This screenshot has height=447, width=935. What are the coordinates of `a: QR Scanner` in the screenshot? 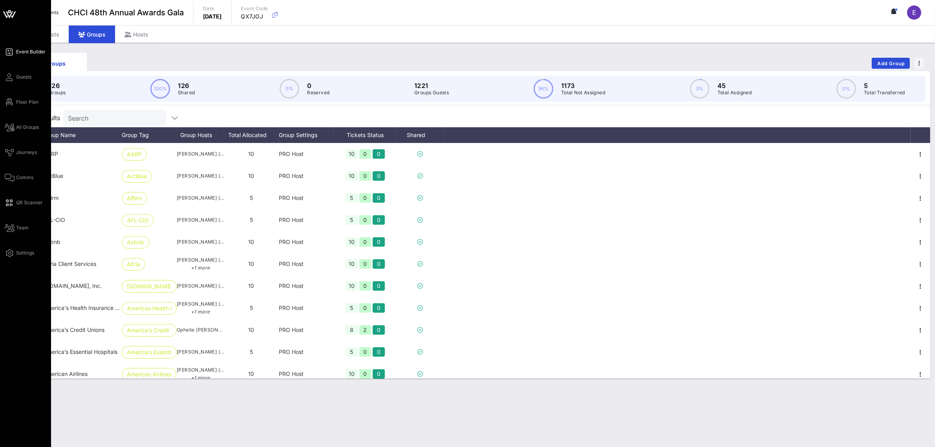 It's located at (24, 203).